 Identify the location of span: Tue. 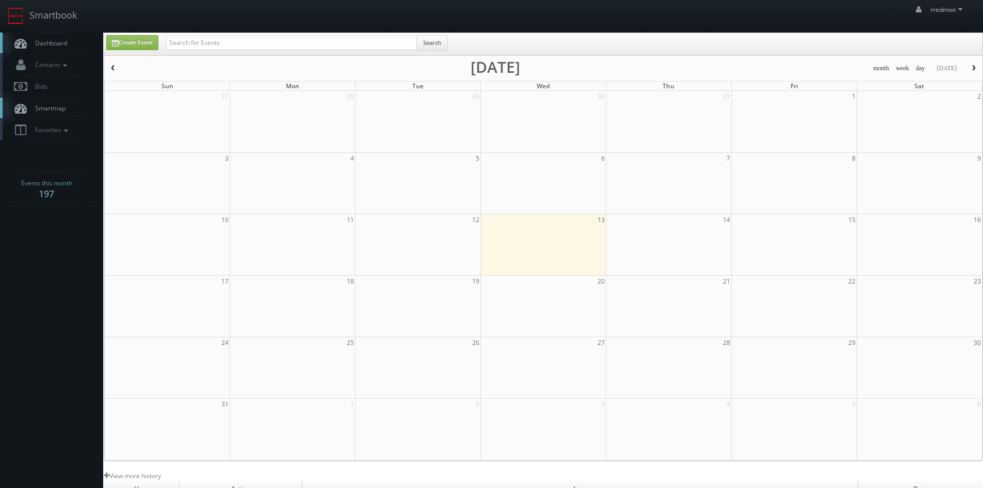
(418, 86).